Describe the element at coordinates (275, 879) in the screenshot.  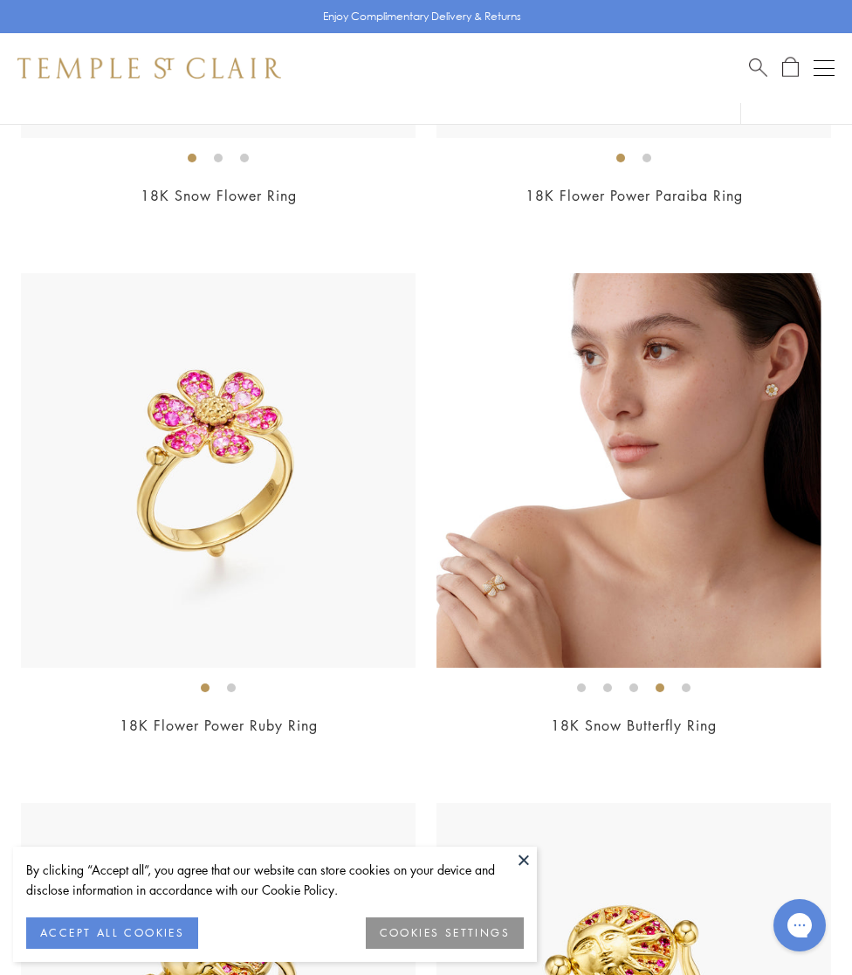
I see `div: By clicking “Accept all”, you agree that our website can store cookies on your device and disclos...` at that location.